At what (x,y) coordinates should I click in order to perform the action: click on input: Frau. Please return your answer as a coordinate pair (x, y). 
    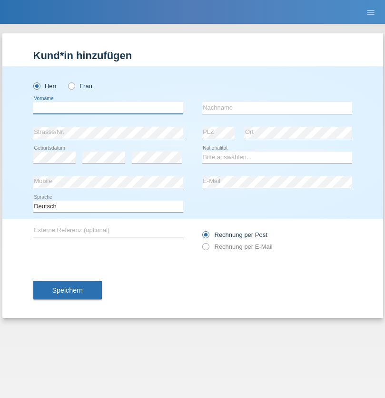
    Looking at the image, I should click on (71, 85).